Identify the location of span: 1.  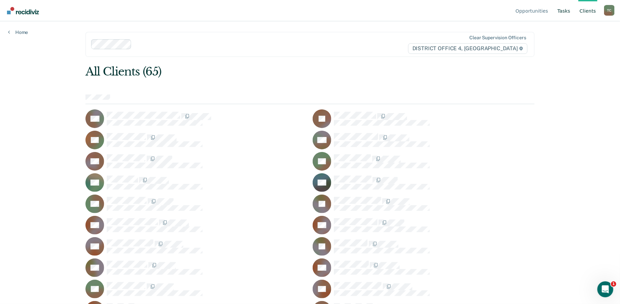
(613, 284).